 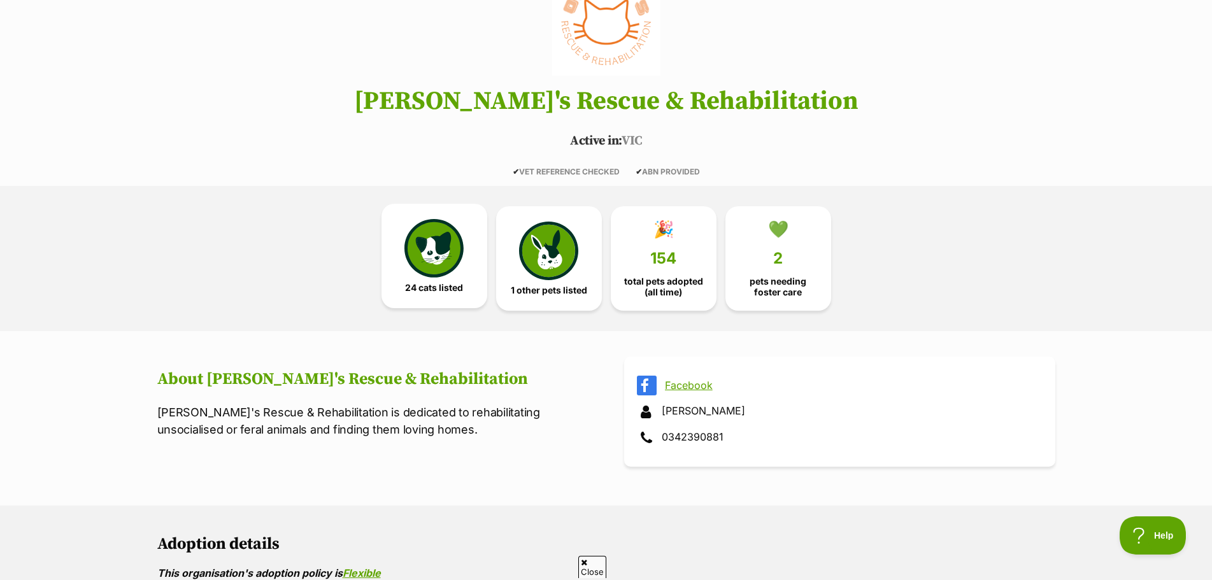 I want to click on p: VIC, so click(x=606, y=141).